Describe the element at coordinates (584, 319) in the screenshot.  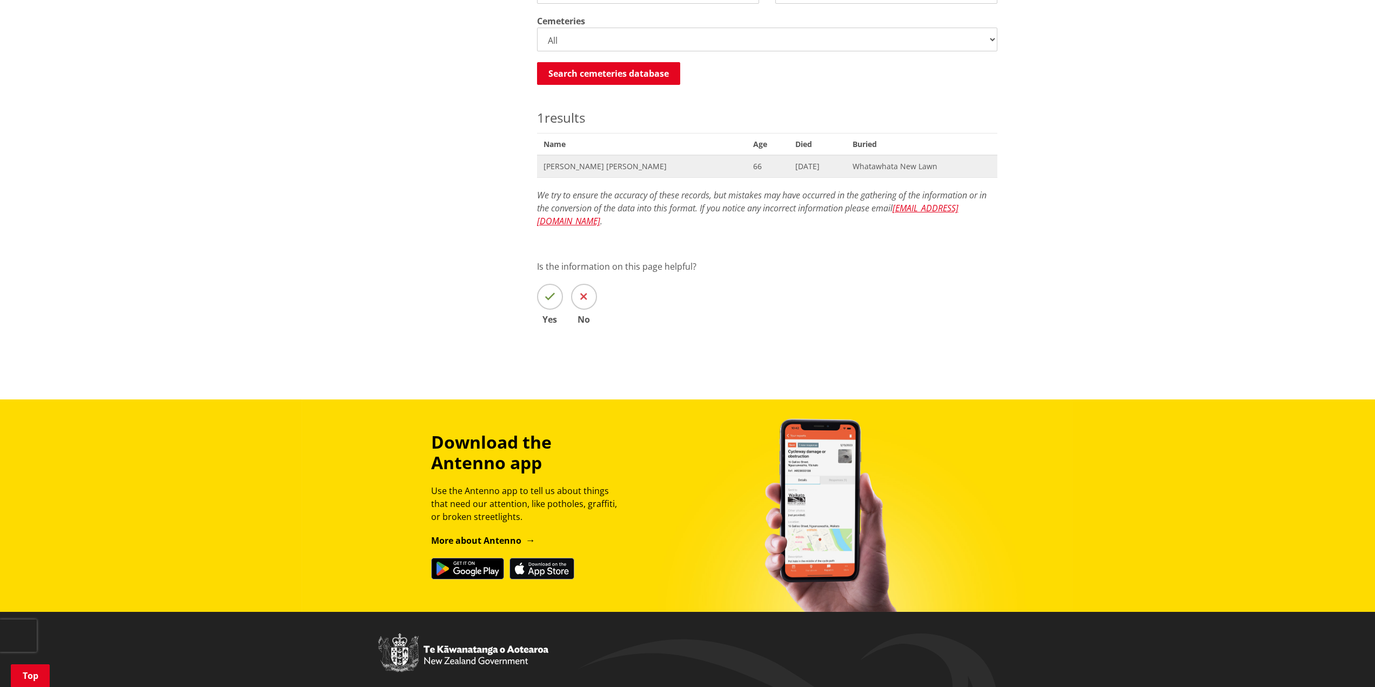
I see `span: No` at that location.